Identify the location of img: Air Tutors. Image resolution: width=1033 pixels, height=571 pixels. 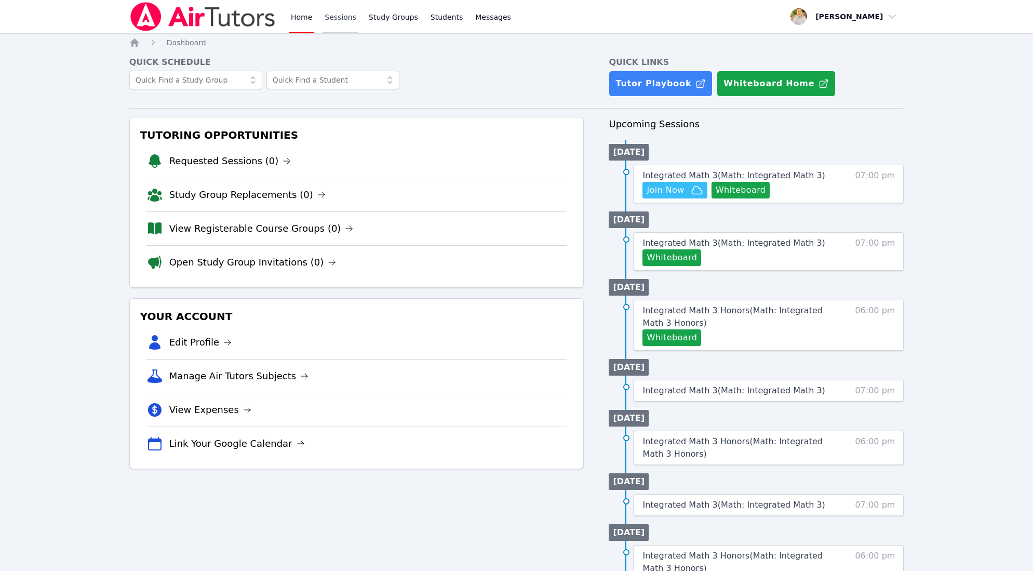
(203, 17).